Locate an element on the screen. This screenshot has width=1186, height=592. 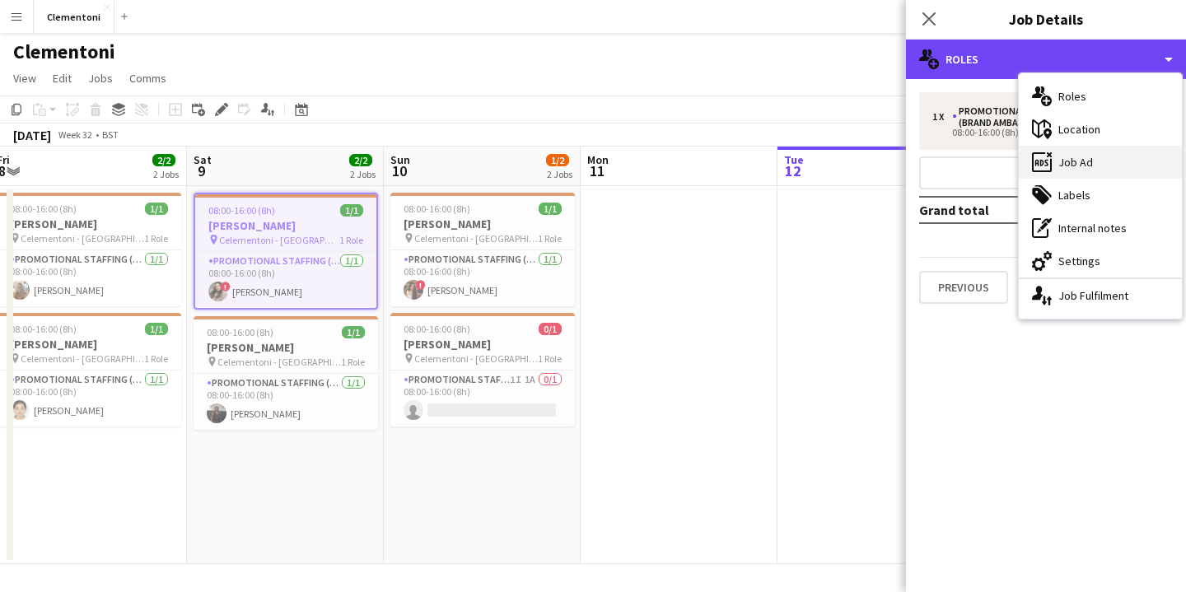
span: Mon is located at coordinates (598, 160).